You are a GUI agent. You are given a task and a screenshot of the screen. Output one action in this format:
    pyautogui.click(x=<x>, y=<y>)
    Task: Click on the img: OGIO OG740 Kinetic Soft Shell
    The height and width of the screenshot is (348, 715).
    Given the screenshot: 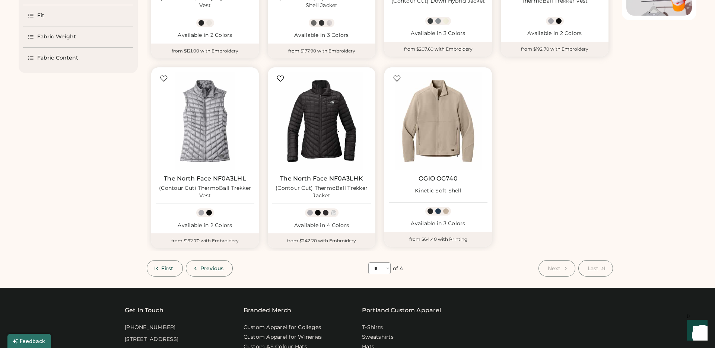 What is the action you would take?
    pyautogui.click(x=438, y=121)
    